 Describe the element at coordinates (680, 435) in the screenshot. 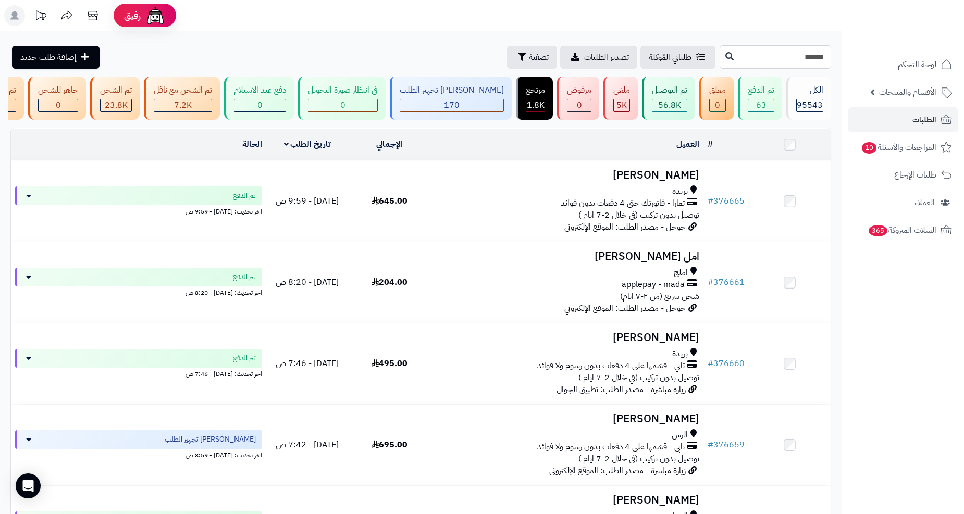

I see `span: الرس` at that location.